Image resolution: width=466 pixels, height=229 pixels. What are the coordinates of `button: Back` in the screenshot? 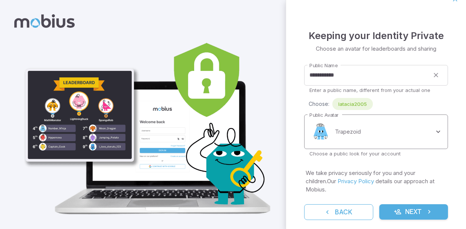 It's located at (339, 212).